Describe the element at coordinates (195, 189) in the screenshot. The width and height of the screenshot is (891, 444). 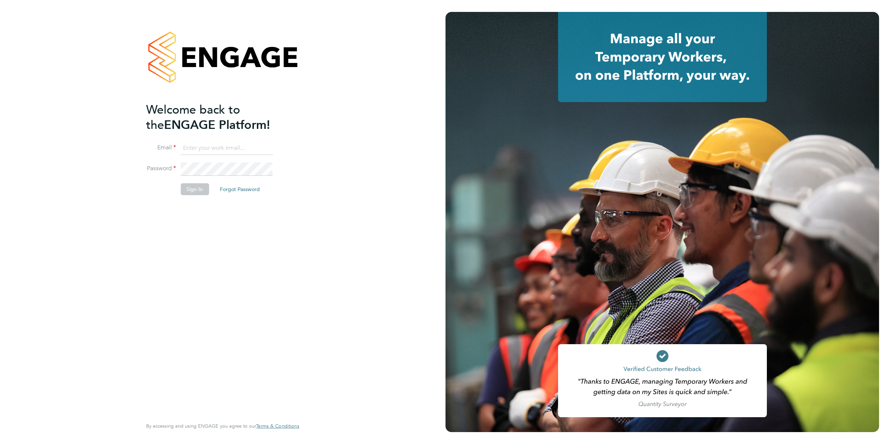
I see `button: Sign In` at that location.